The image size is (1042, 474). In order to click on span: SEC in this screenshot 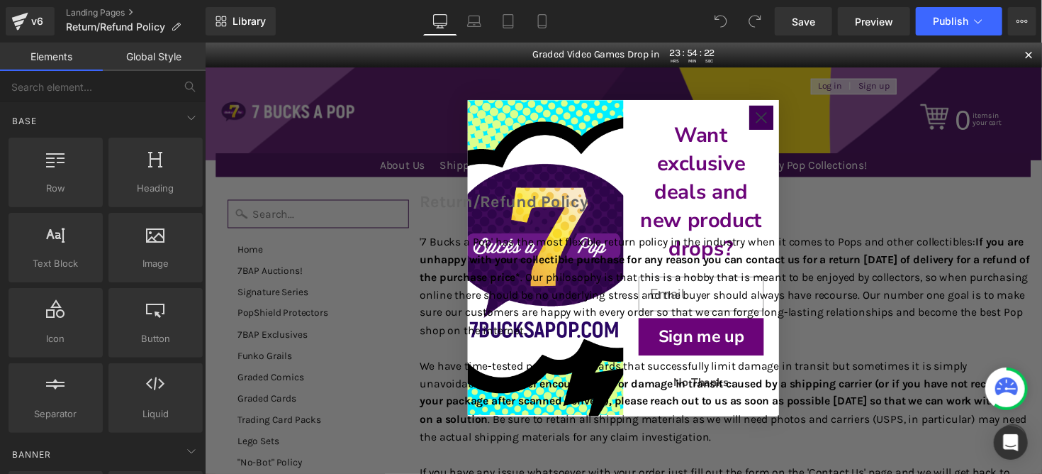, I will do `click(517, 19)`.